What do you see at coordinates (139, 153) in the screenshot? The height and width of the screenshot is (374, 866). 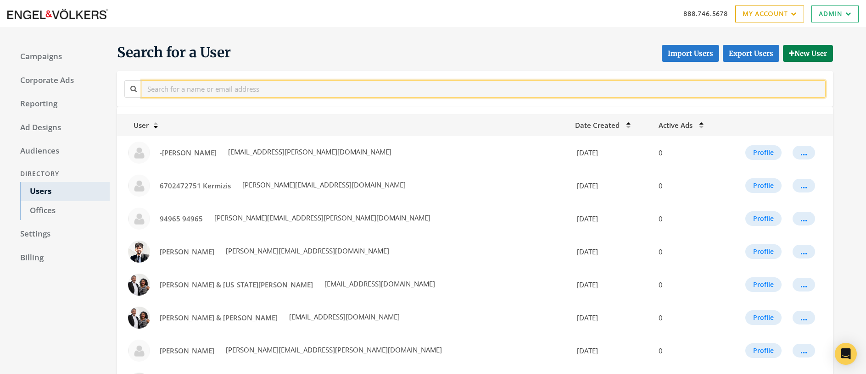 I see `img: -Matthew Horton profile` at bounding box center [139, 153].